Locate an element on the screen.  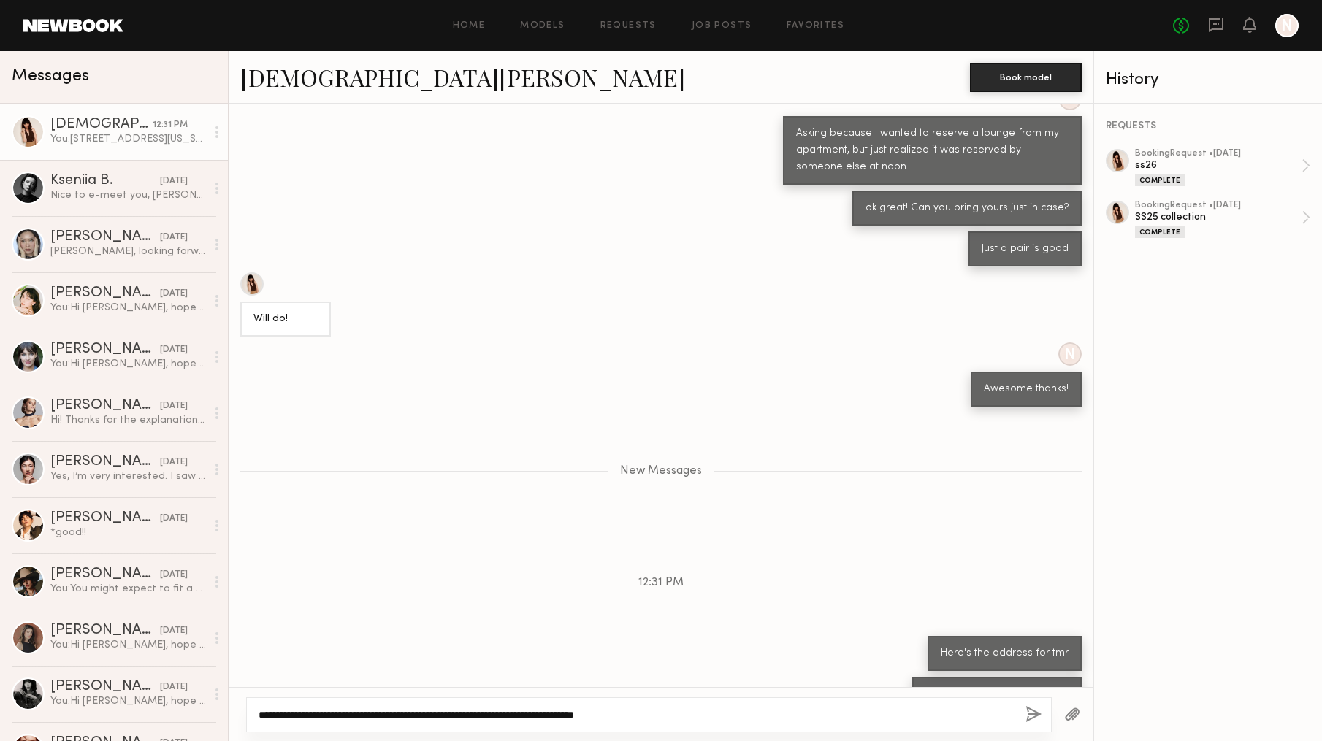
div: Yes, I’m very interested. I saw your instagram and your work looks beautiful. is located at coordinates (128, 476).